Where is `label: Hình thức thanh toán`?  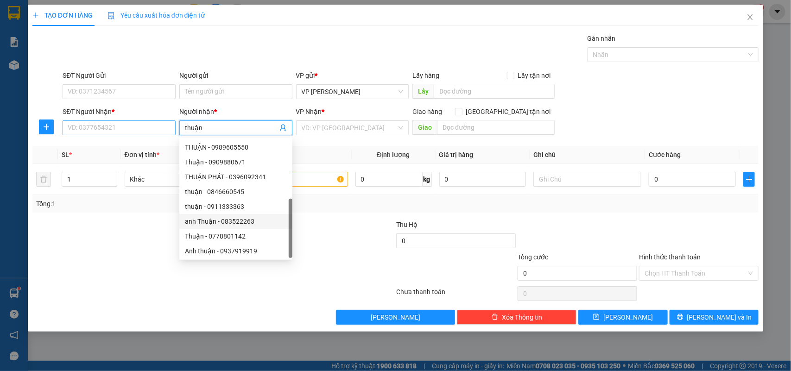
label: Hình thức thanh toán is located at coordinates (669, 257).